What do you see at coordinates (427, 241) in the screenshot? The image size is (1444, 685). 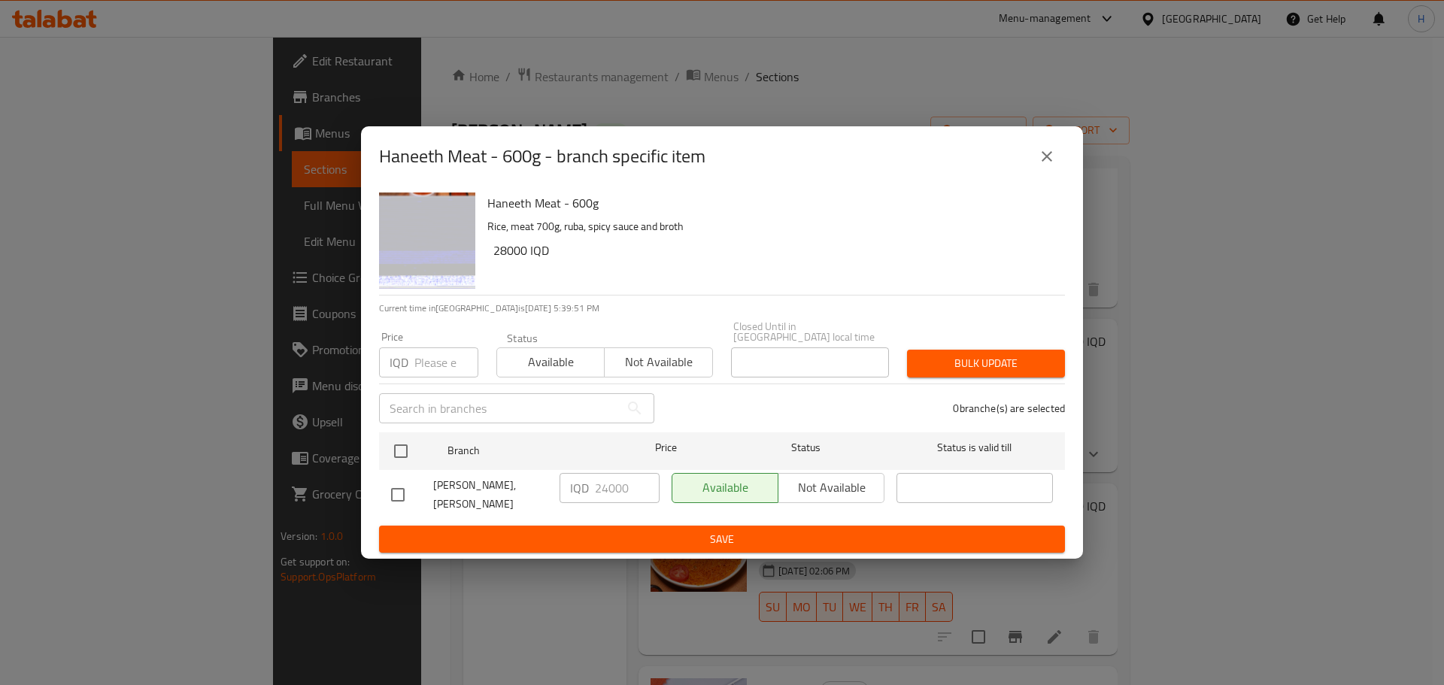 I see `img: Haneeth Meat - 600g` at bounding box center [427, 241].